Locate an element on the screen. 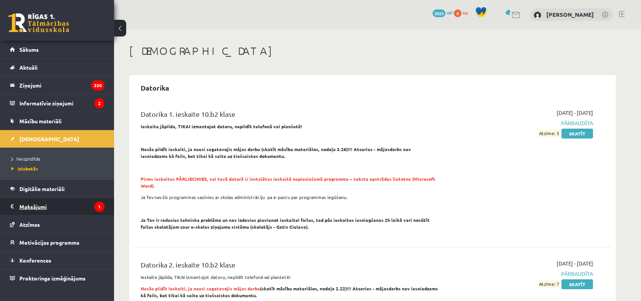 The height and width of the screenshot is (301, 641). img: Gustavs Vilnis is located at coordinates (538, 15).